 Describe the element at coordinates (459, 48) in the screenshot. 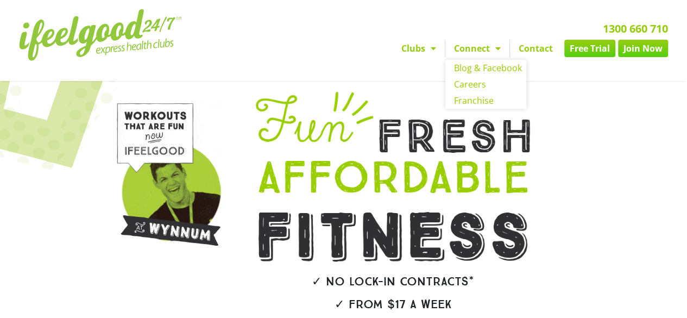

I see `nav: Menu` at that location.